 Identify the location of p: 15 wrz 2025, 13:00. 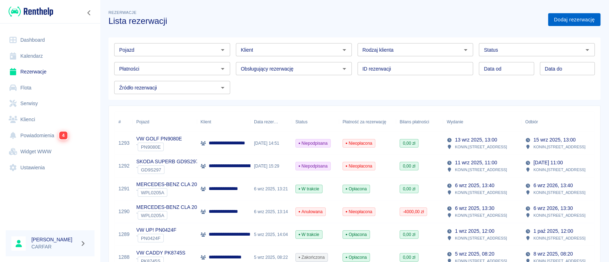
(555, 140).